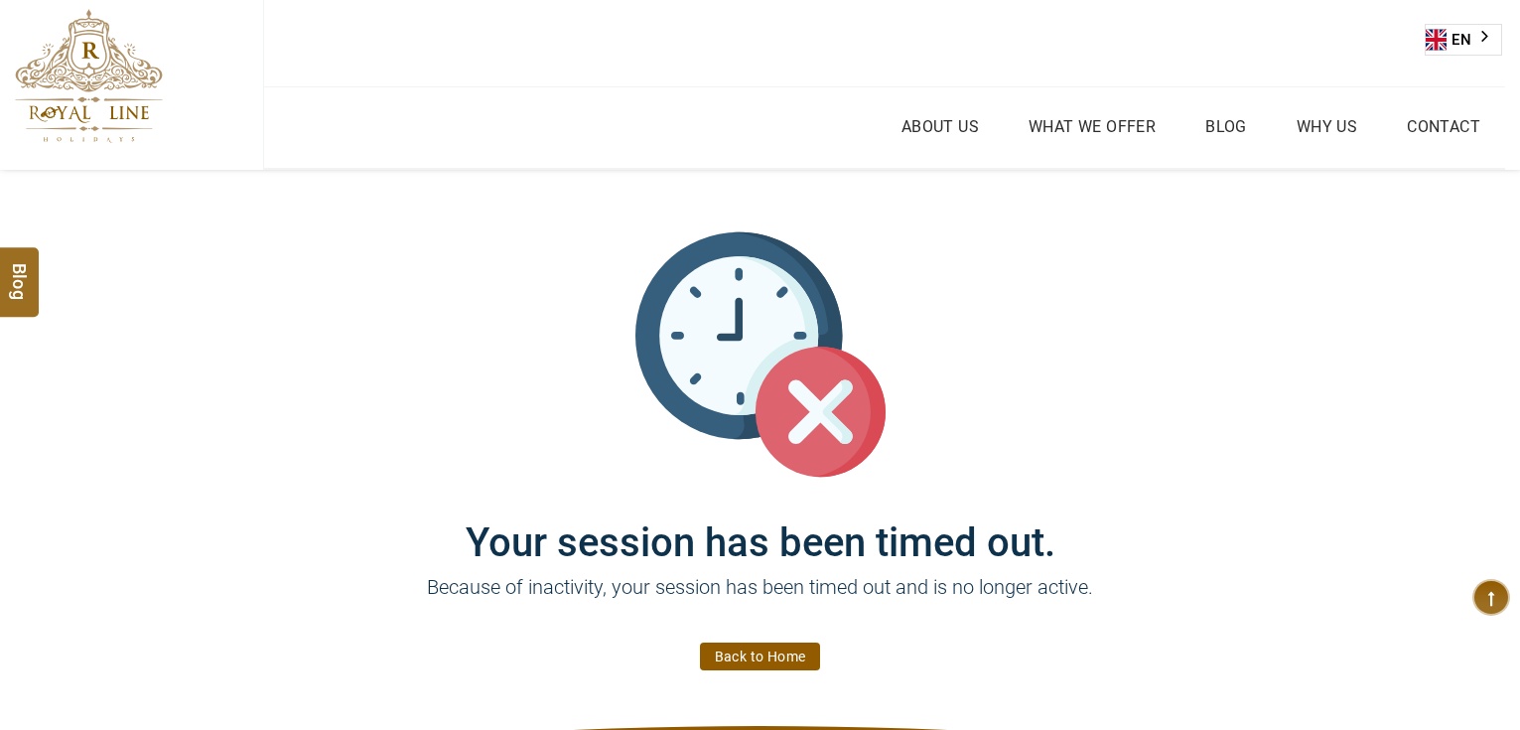 The height and width of the screenshot is (730, 1520). Describe the element at coordinates (1464, 40) in the screenshot. I see `div: Language` at that location.